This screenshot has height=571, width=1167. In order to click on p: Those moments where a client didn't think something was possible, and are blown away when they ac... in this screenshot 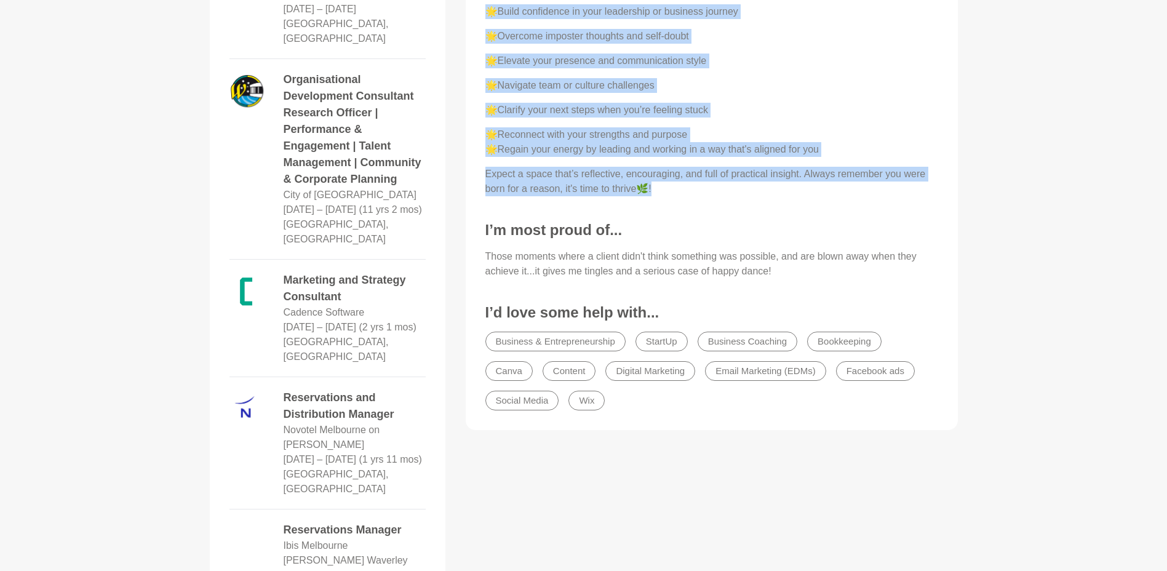, I will do `click(712, 264)`.